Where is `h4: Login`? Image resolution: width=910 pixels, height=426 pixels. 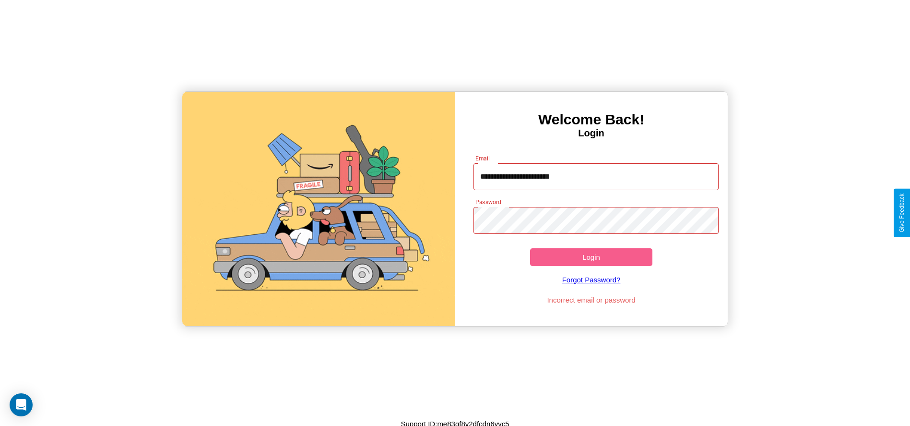 h4: Login is located at coordinates (592, 133).